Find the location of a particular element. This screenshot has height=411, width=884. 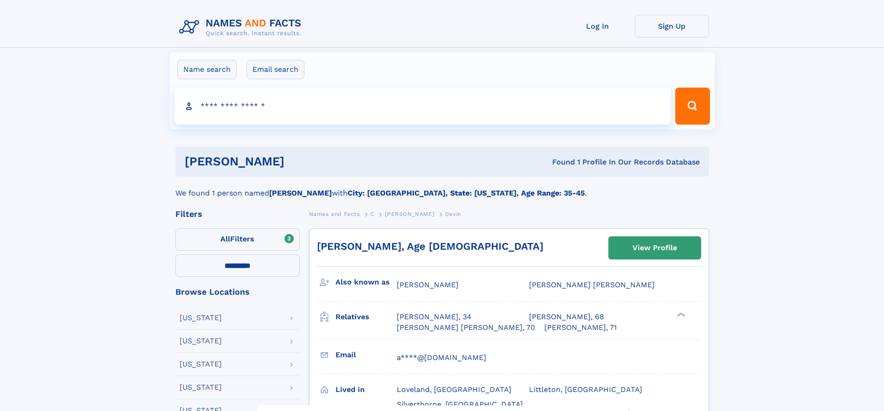

span: Devin is located at coordinates (453, 214).